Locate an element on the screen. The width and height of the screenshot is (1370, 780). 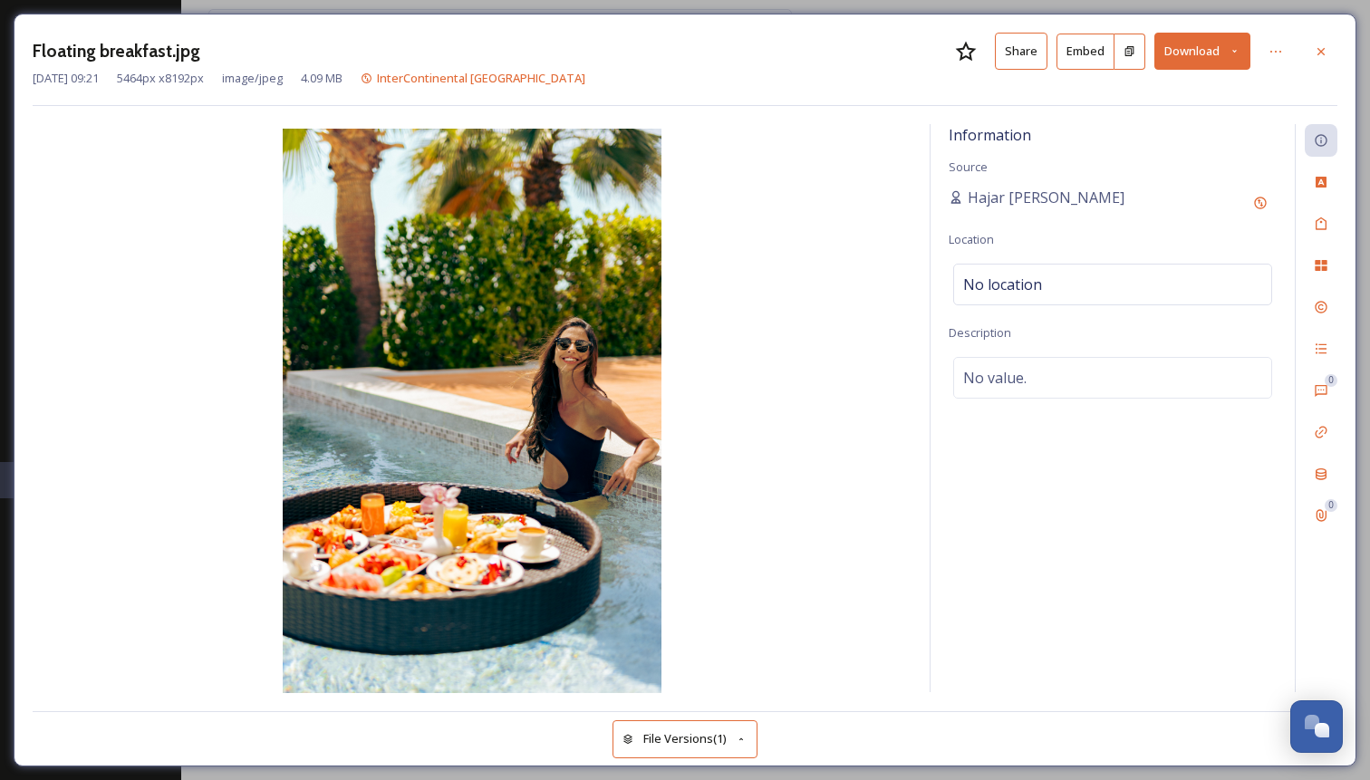
span: Information is located at coordinates (989, 135).